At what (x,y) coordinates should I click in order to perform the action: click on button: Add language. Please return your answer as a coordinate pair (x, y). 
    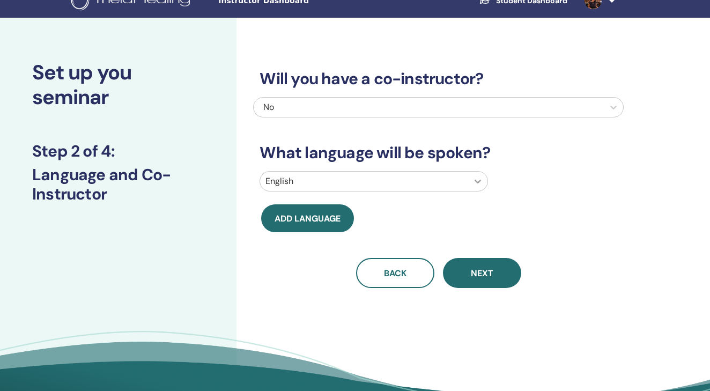
    Looking at the image, I should click on (307, 218).